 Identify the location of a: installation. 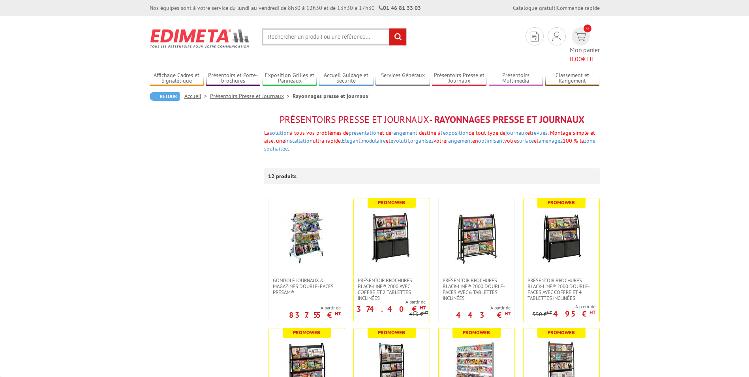
(299, 141).